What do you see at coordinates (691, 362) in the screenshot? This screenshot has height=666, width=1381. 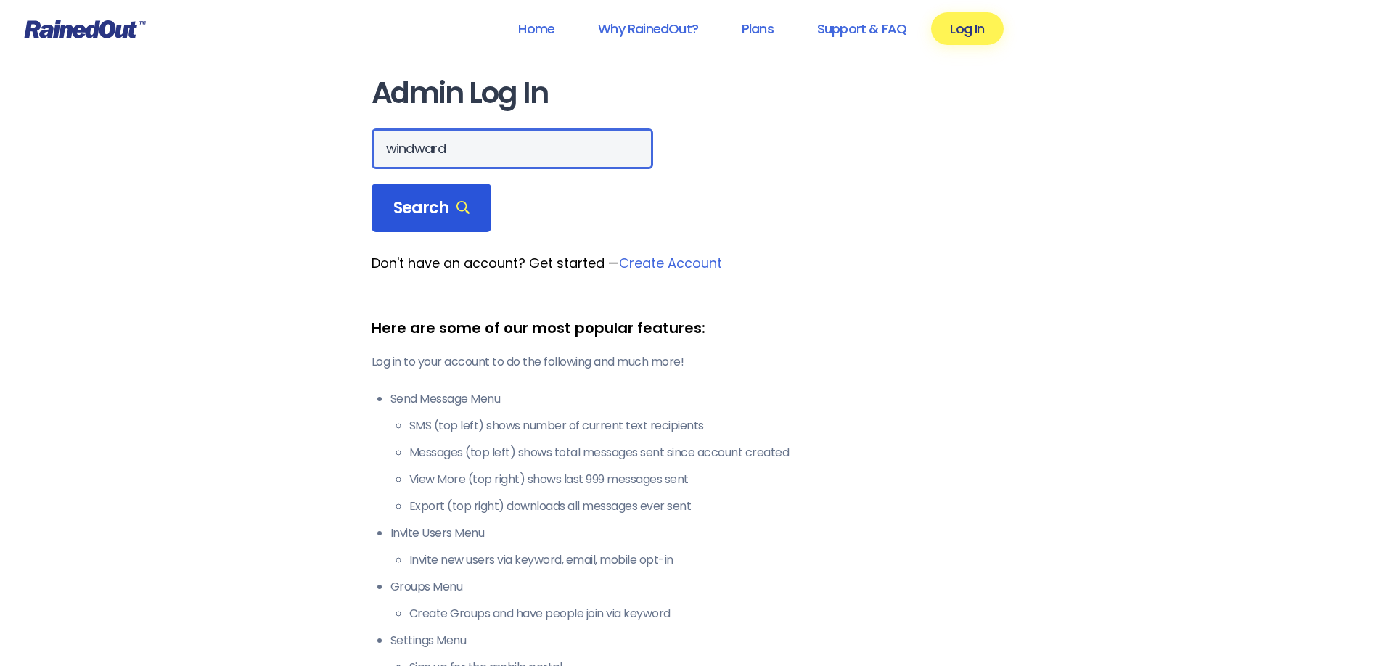 I see `p: Log in to your account to do the following and much more!` at bounding box center [691, 362].